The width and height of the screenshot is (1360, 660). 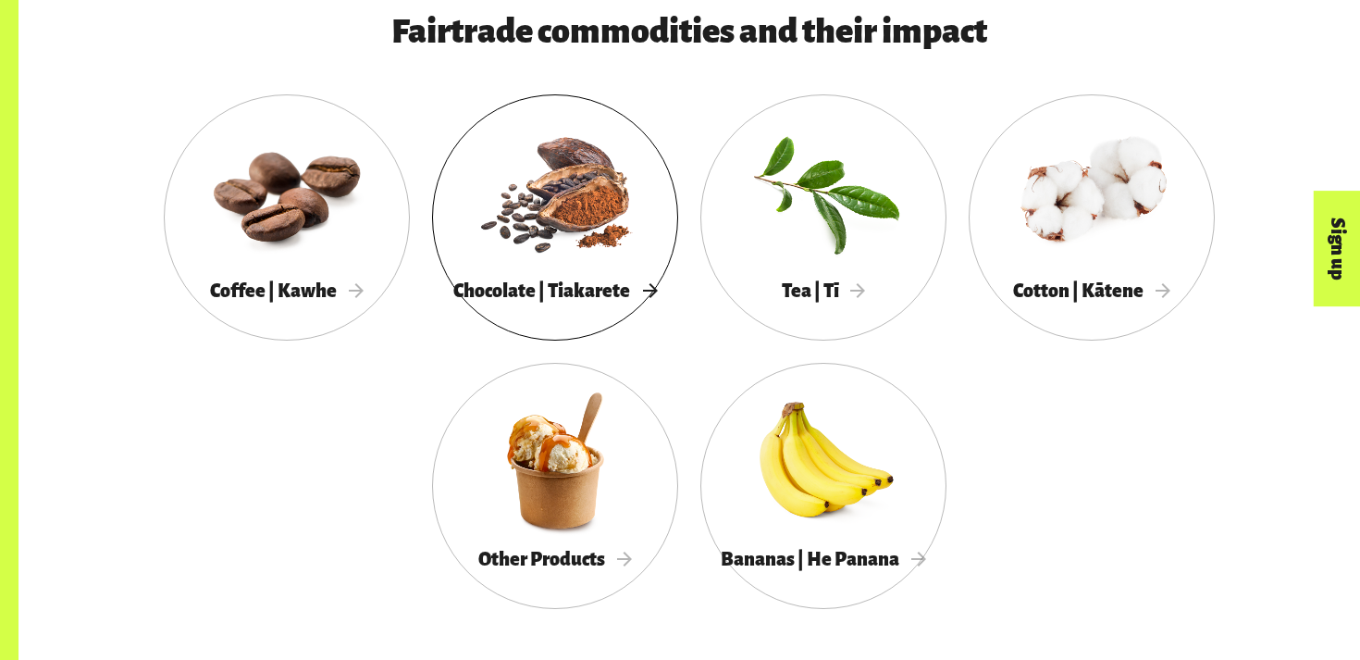 What do you see at coordinates (1092, 217) in the screenshot?
I see `a: Cotton | Kātene` at bounding box center [1092, 217].